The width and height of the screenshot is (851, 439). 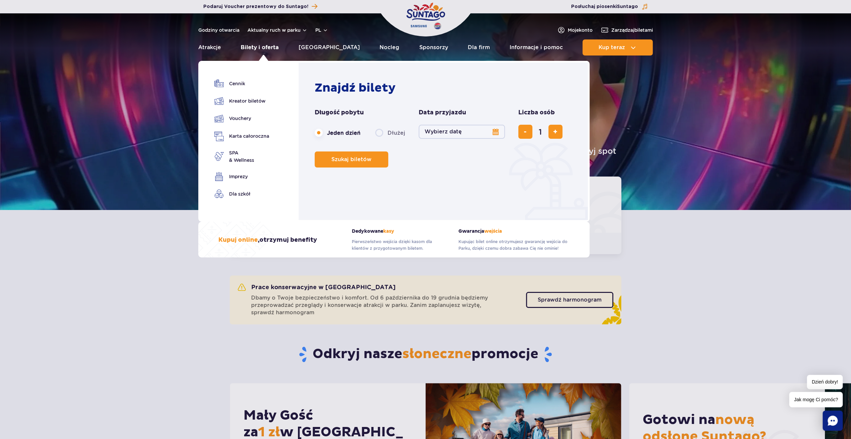 I want to click on a: Cennik, so click(x=242, y=84).